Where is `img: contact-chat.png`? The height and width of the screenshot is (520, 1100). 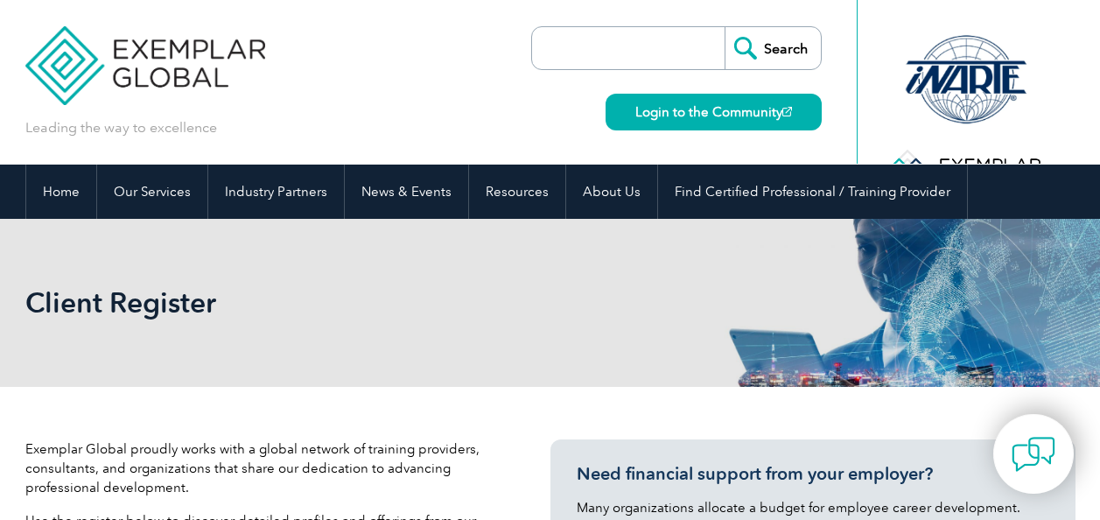 img: contact-chat.png is located at coordinates (1034, 454).